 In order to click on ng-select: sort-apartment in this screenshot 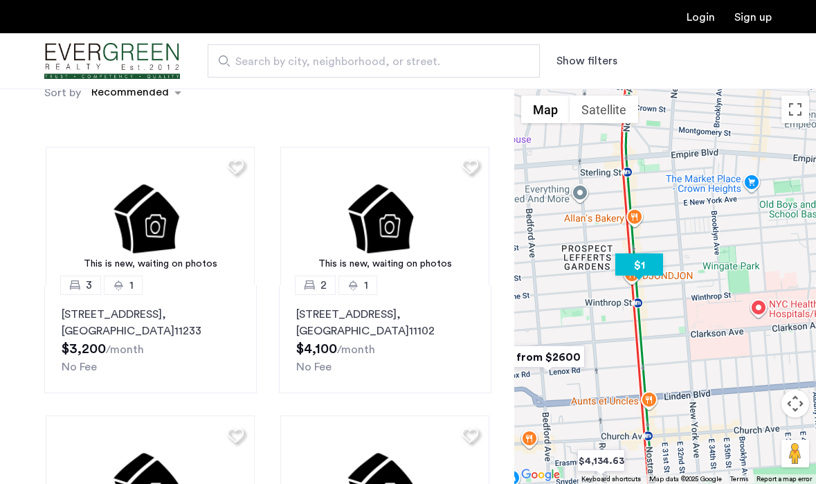, I will do `click(136, 93)`.